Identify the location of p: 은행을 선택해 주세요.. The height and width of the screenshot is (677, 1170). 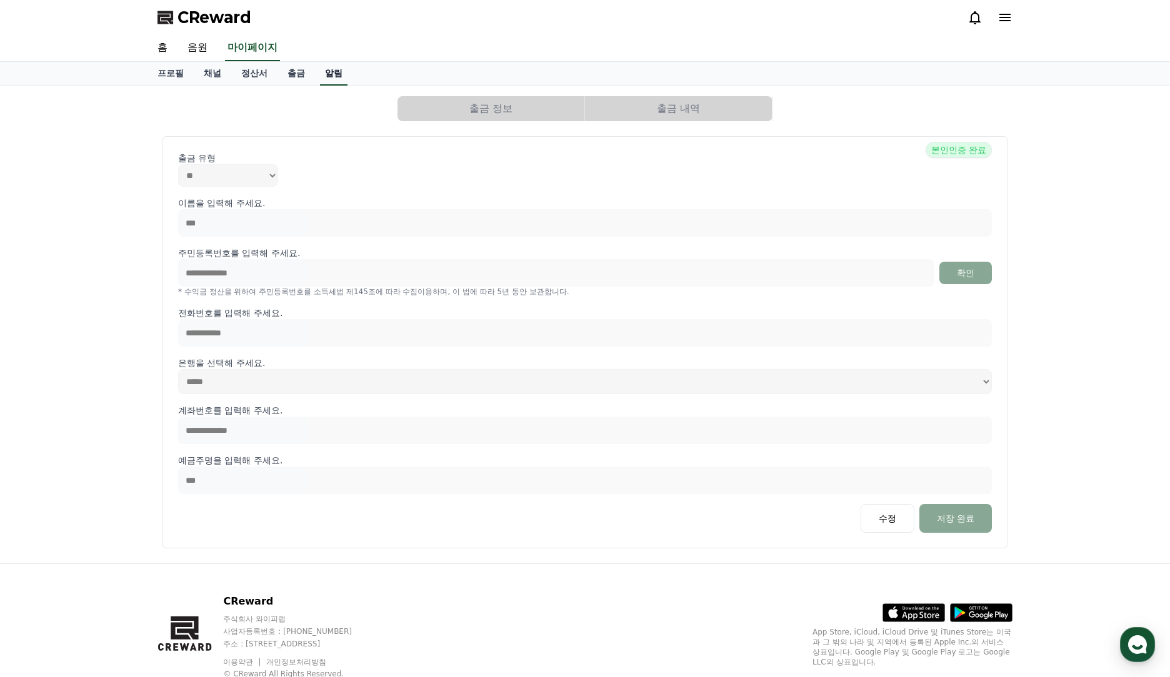
(585, 363).